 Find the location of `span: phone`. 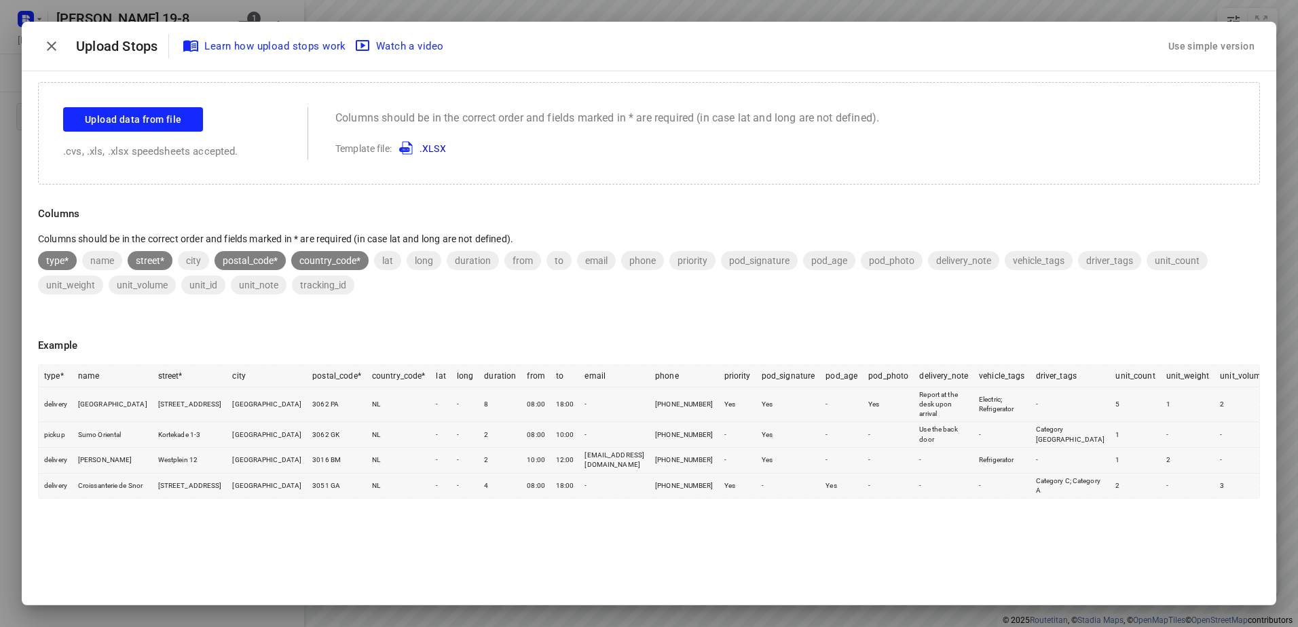

span: phone is located at coordinates (642, 261).